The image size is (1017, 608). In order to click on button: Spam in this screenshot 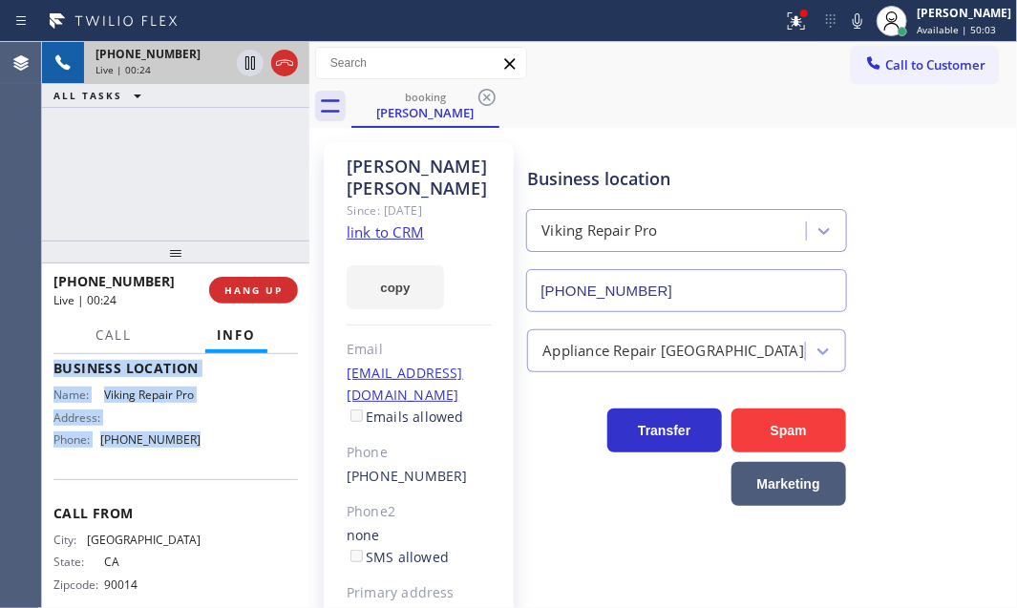, I will do `click(789, 431)`.